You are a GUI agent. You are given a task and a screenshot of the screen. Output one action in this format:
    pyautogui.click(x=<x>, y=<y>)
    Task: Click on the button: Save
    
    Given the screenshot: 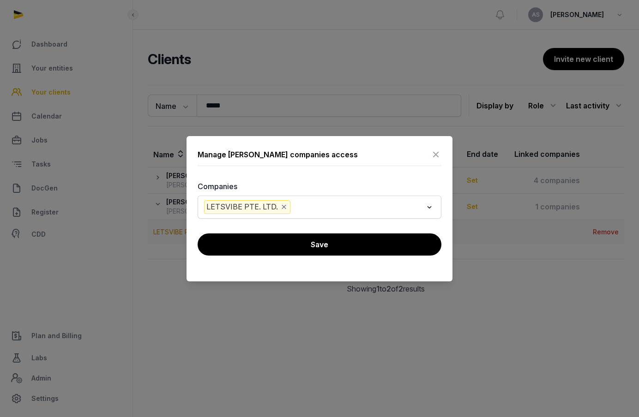 What is the action you would take?
    pyautogui.click(x=319, y=245)
    